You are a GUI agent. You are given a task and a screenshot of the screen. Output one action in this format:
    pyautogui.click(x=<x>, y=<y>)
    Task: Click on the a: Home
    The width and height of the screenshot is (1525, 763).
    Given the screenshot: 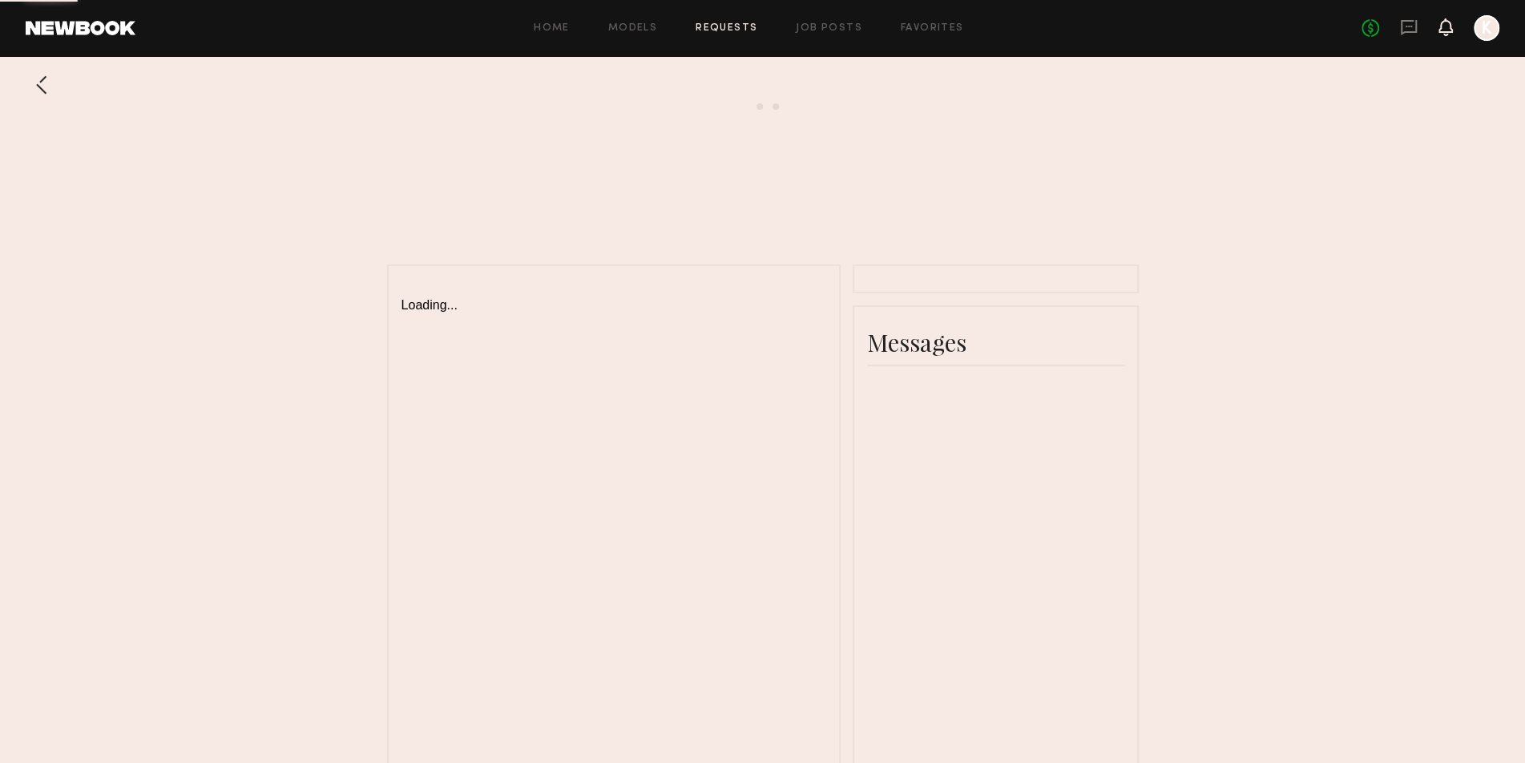 What is the action you would take?
    pyautogui.click(x=551, y=28)
    